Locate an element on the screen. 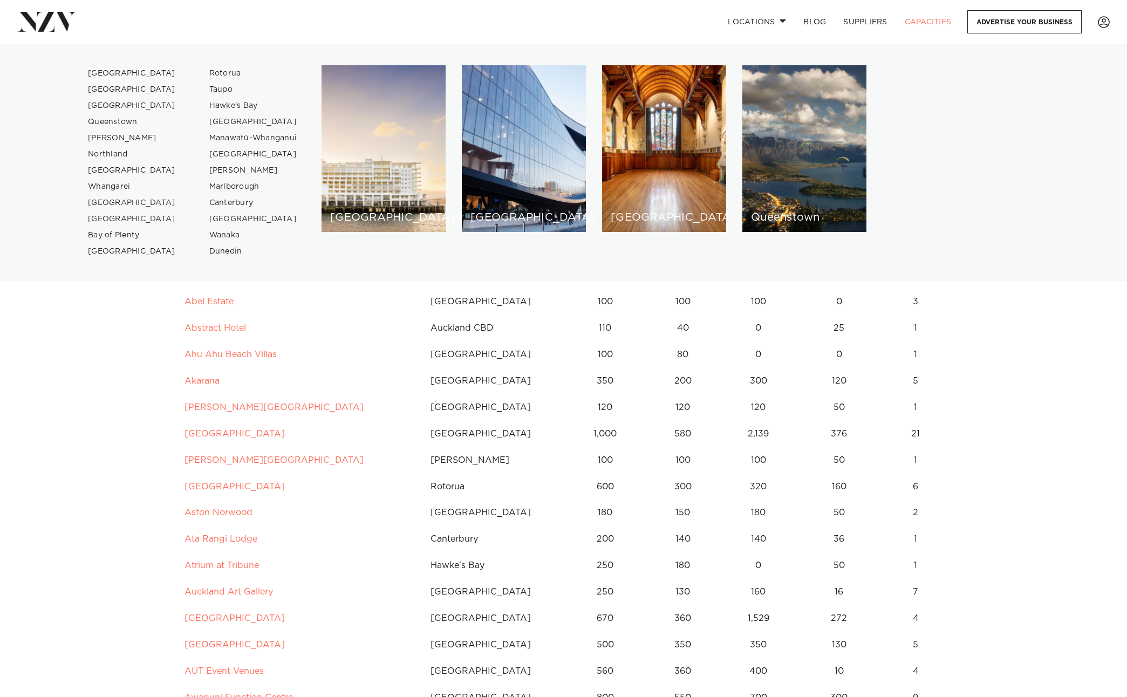 Image resolution: width=1127 pixels, height=697 pixels. a: Capacities is located at coordinates (928, 22).